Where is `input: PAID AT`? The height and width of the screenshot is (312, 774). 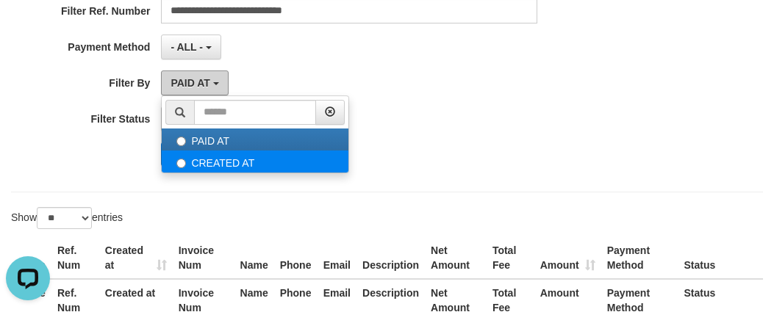 input: PAID AT is located at coordinates (181, 141).